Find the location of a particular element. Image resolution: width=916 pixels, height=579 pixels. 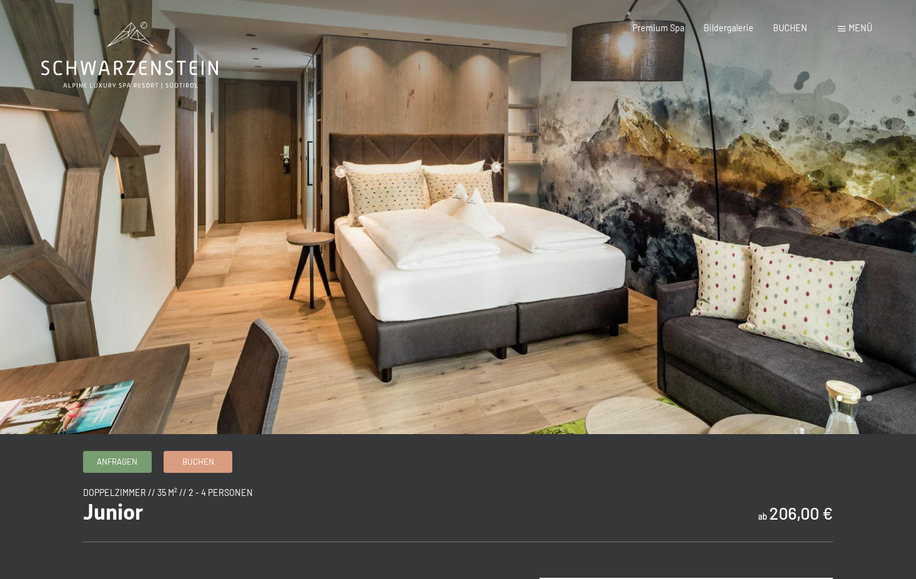

a: Bildergalerie is located at coordinates (729, 27).